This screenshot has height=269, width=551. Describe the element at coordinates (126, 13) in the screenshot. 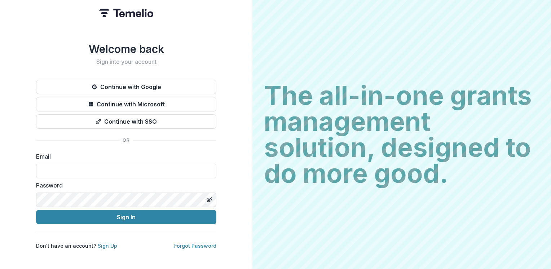

I see `img: Temelio` at that location.